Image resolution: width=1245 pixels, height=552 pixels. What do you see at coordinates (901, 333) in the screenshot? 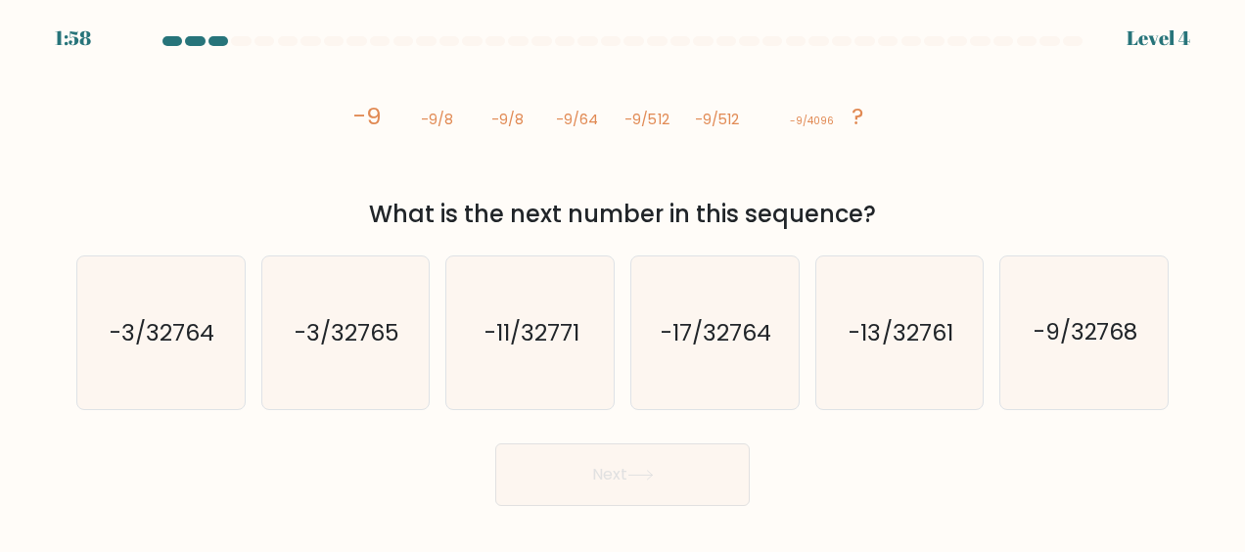
I see `text: -13/32761` at bounding box center [901, 333].